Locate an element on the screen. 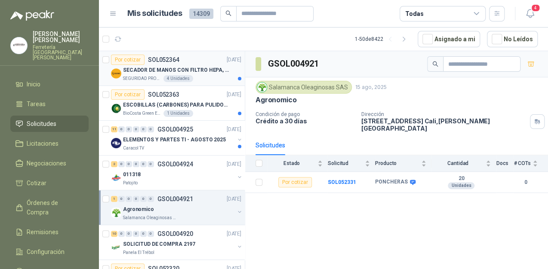 Image resolution: width=548 pixels, height=269 pixels. p: GSOL004924 is located at coordinates (175, 164).